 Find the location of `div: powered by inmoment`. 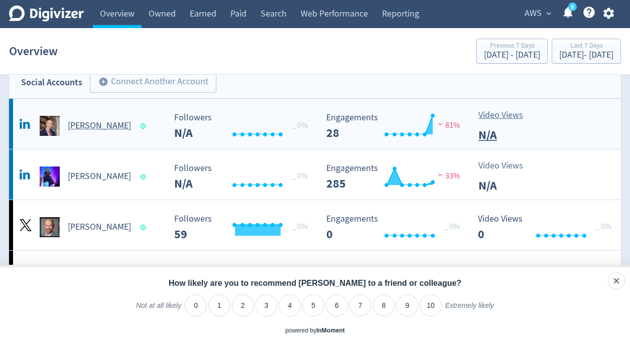

div: powered by inmoment is located at coordinates (315, 331).